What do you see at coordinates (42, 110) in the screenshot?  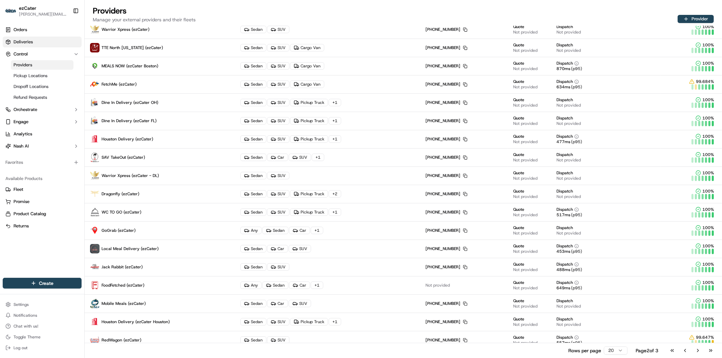 I see `button: Orchestrate` at bounding box center [42, 110].